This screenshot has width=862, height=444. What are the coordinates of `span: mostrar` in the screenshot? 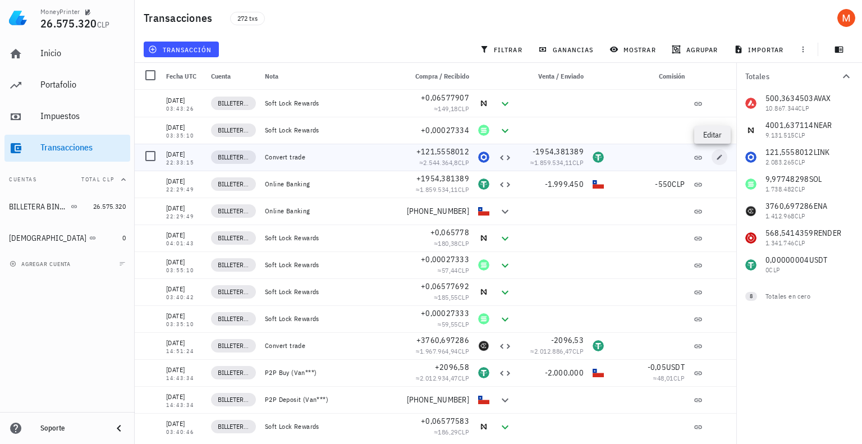 It's located at (633, 49).